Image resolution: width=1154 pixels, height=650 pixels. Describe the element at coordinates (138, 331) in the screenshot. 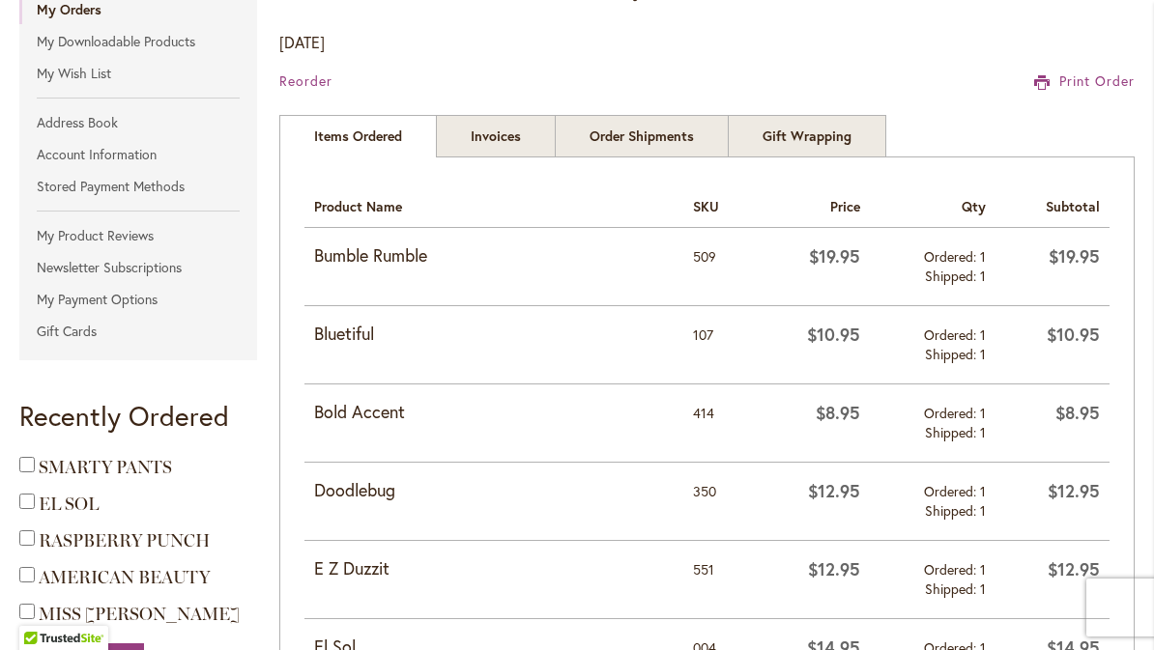

I see `a: Gift Cards` at that location.